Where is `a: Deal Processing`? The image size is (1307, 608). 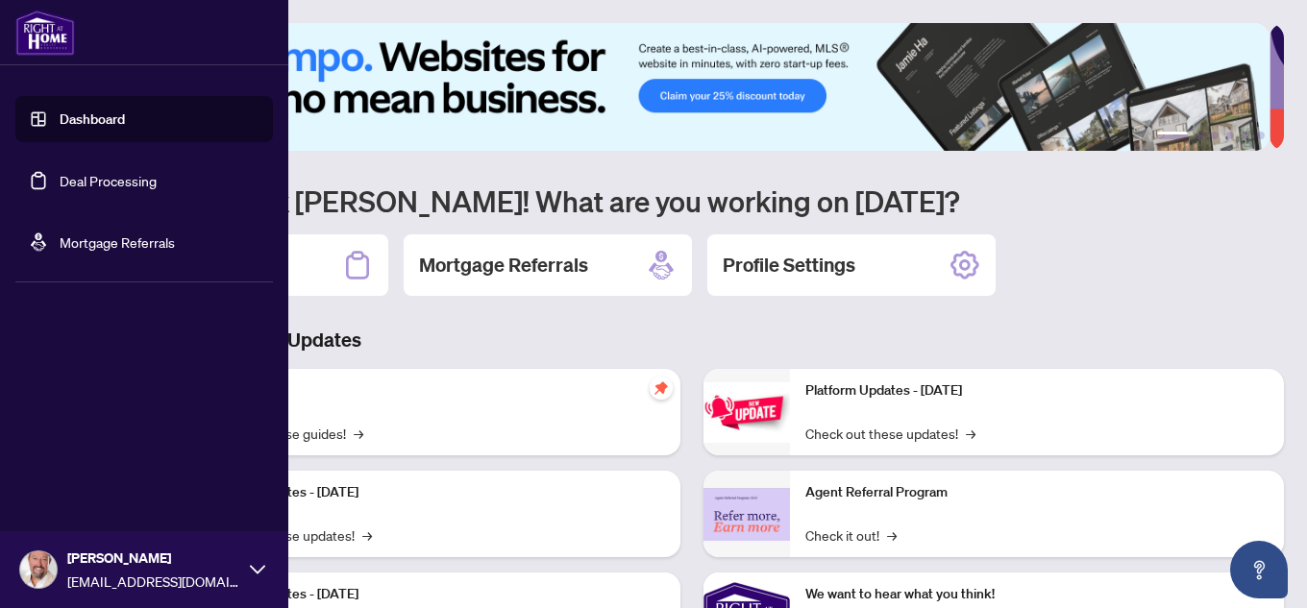 a: Deal Processing is located at coordinates (108, 181).